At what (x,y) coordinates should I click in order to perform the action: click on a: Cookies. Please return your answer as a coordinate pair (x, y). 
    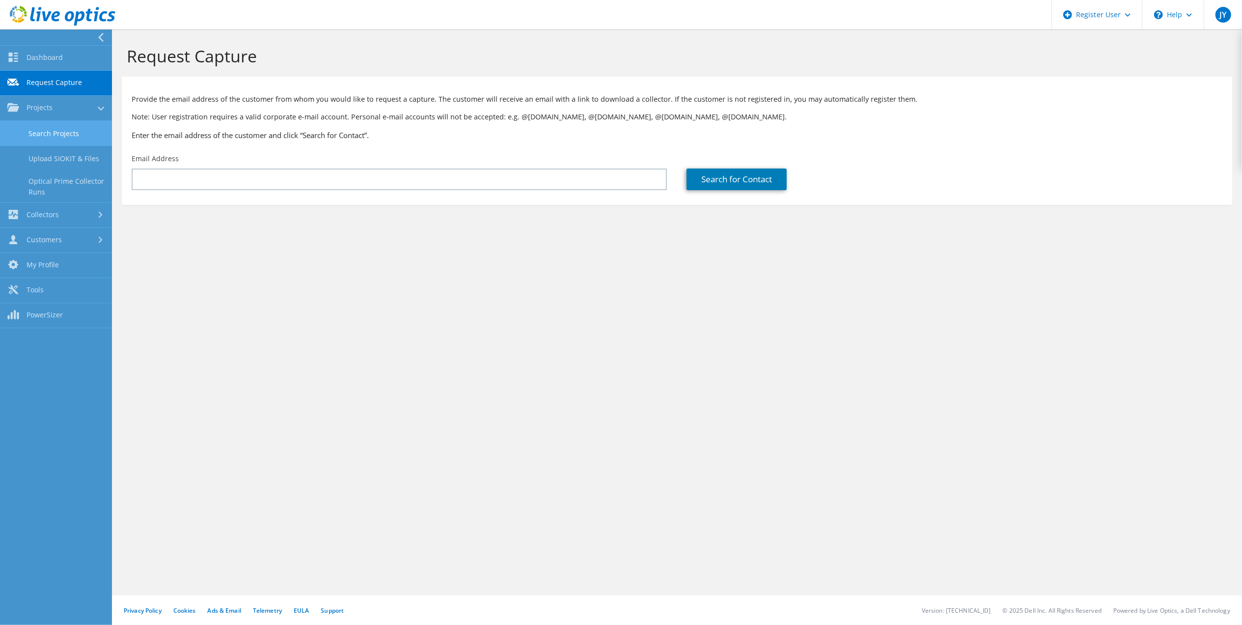
    Looking at the image, I should click on (185, 610).